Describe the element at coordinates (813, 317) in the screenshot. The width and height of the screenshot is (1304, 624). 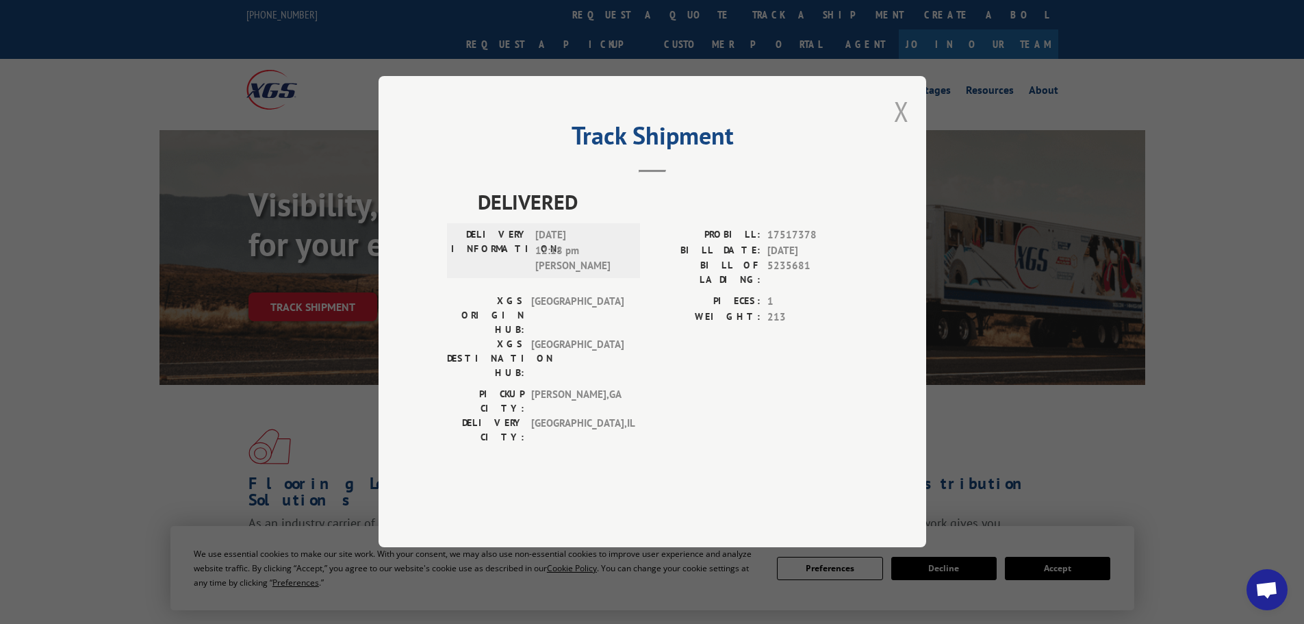
I see `span: 213` at that location.